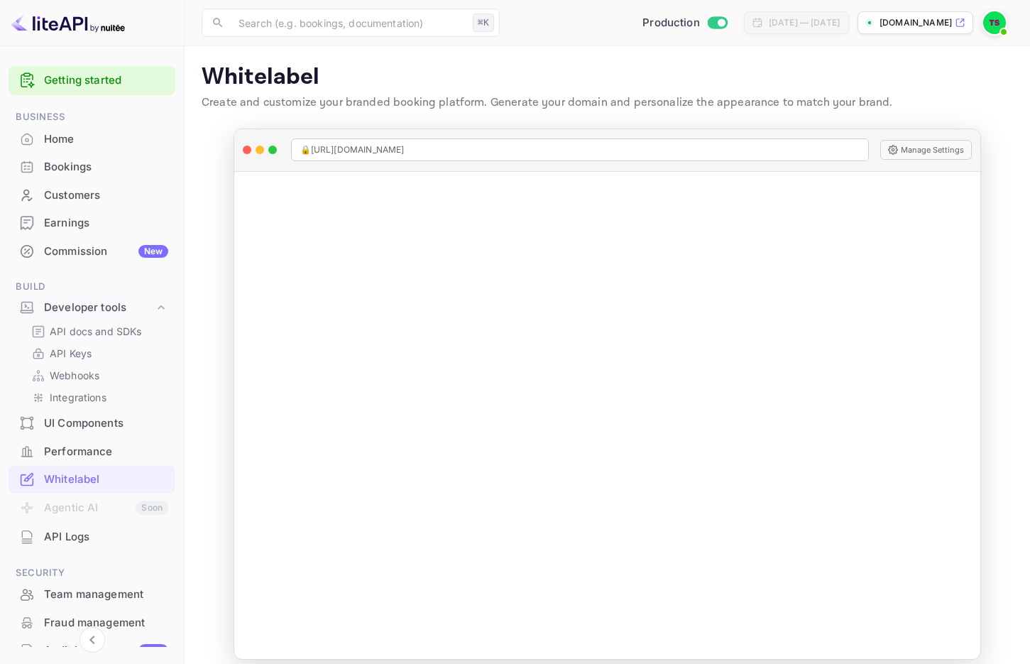 The height and width of the screenshot is (664, 1030). What do you see at coordinates (92, 536) in the screenshot?
I see `a: API Logs` at bounding box center [92, 536].